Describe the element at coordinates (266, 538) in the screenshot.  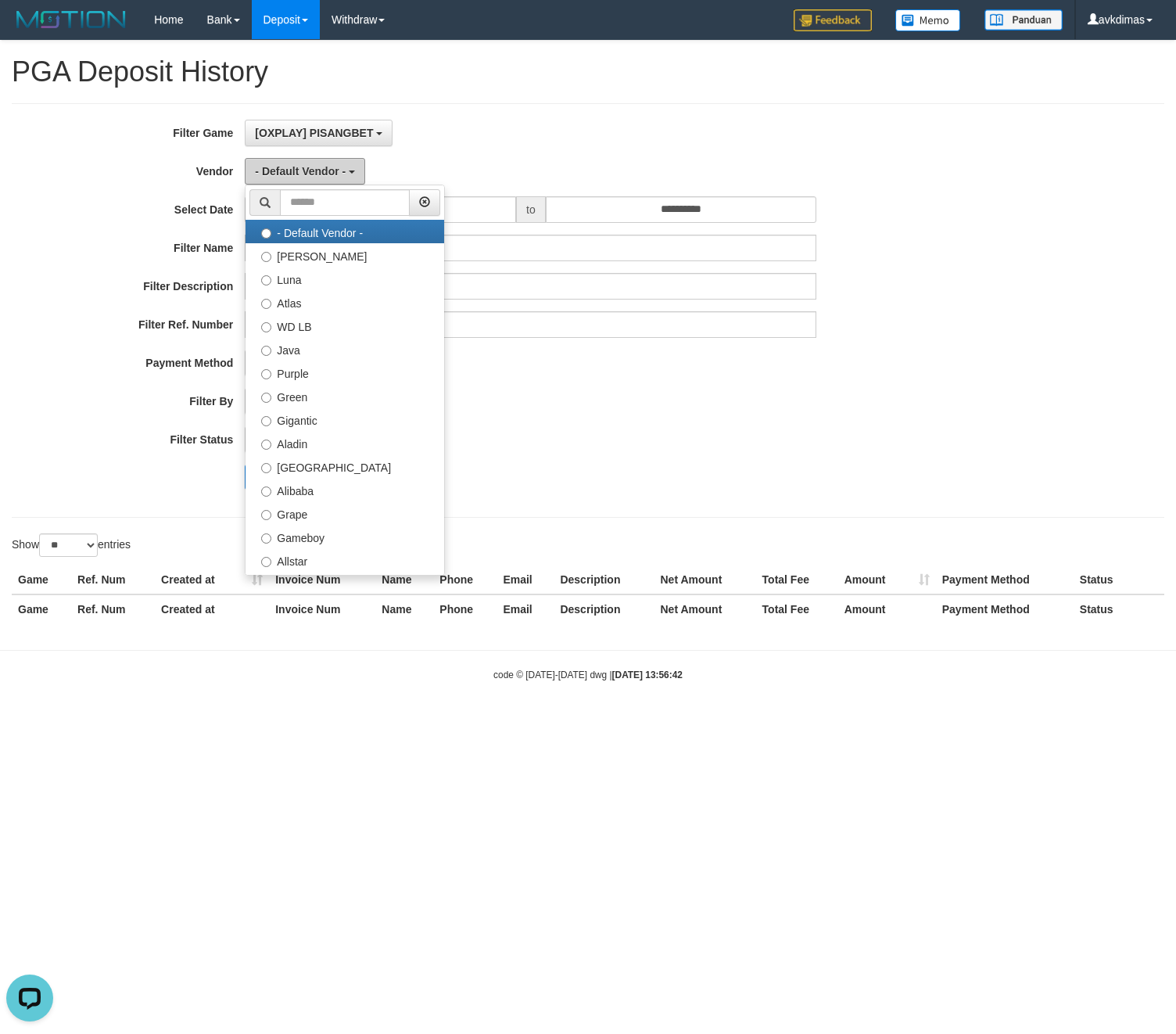
I see `input: Gameboy` at that location.